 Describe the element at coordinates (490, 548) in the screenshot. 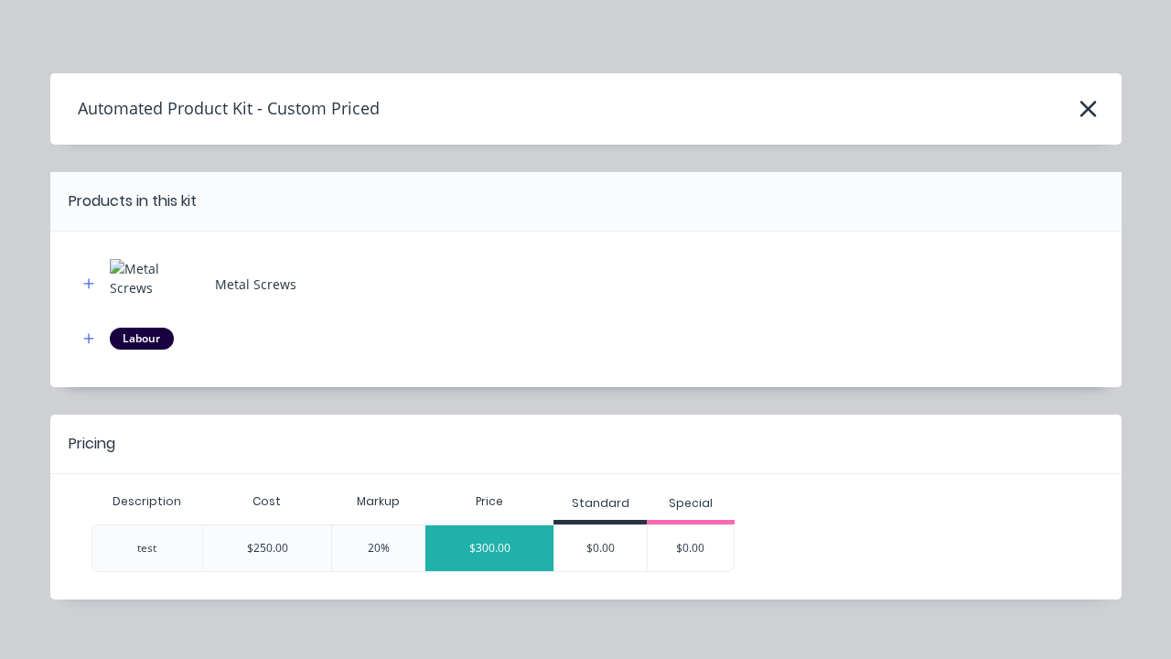

I see `div: $300.00` at that location.